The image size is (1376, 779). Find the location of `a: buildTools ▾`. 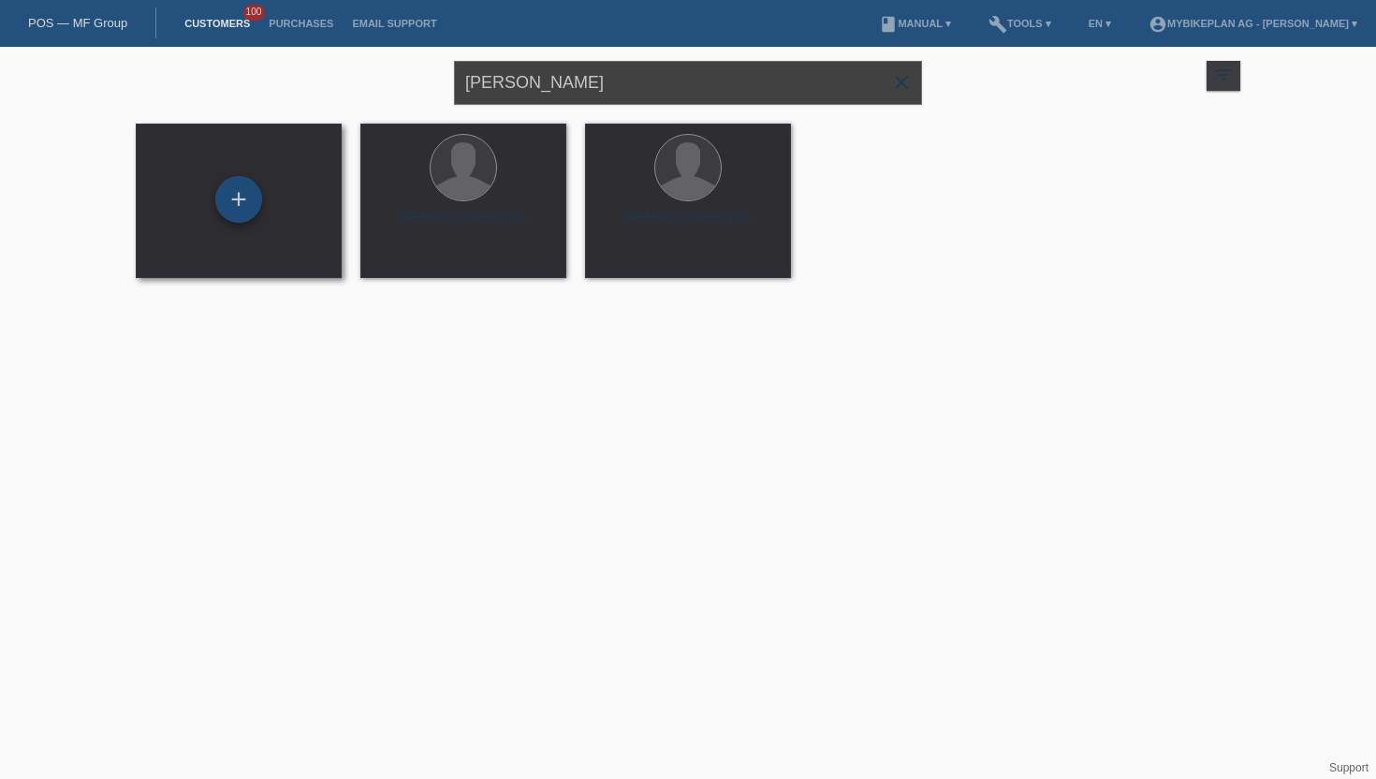

a: buildTools ▾ is located at coordinates (1020, 23).